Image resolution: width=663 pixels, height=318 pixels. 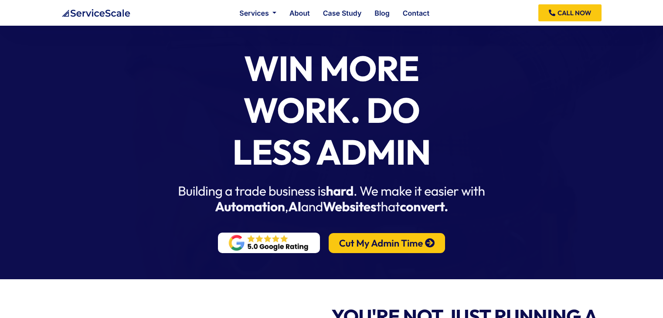 What do you see at coordinates (570, 13) in the screenshot?
I see `a: CALL NOW` at bounding box center [570, 13].